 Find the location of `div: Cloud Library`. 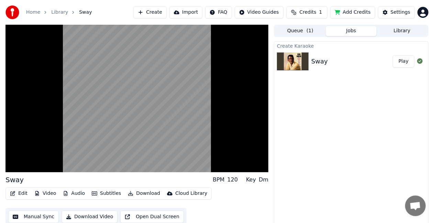

div: Cloud Library is located at coordinates (191, 194).